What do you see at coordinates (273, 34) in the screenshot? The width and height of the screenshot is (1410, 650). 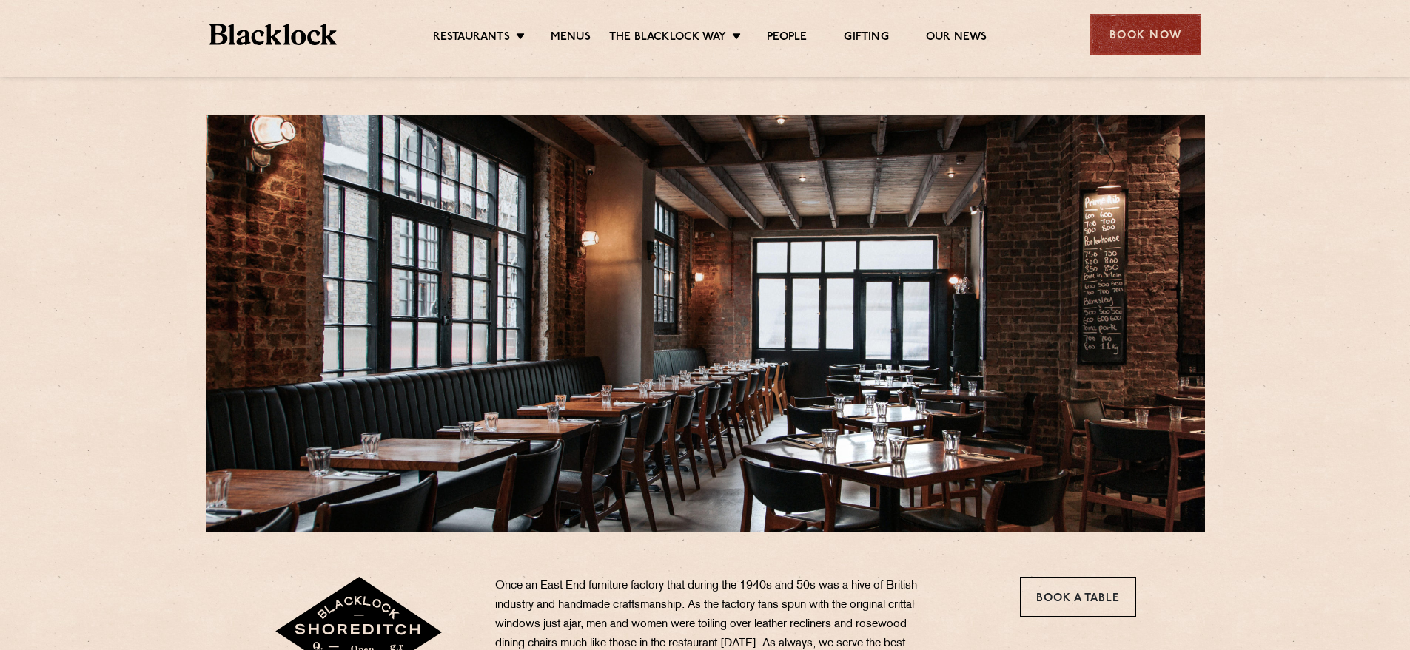 I see `img: BL_Textured_Logo-footer-cropped.svg` at bounding box center [273, 34].